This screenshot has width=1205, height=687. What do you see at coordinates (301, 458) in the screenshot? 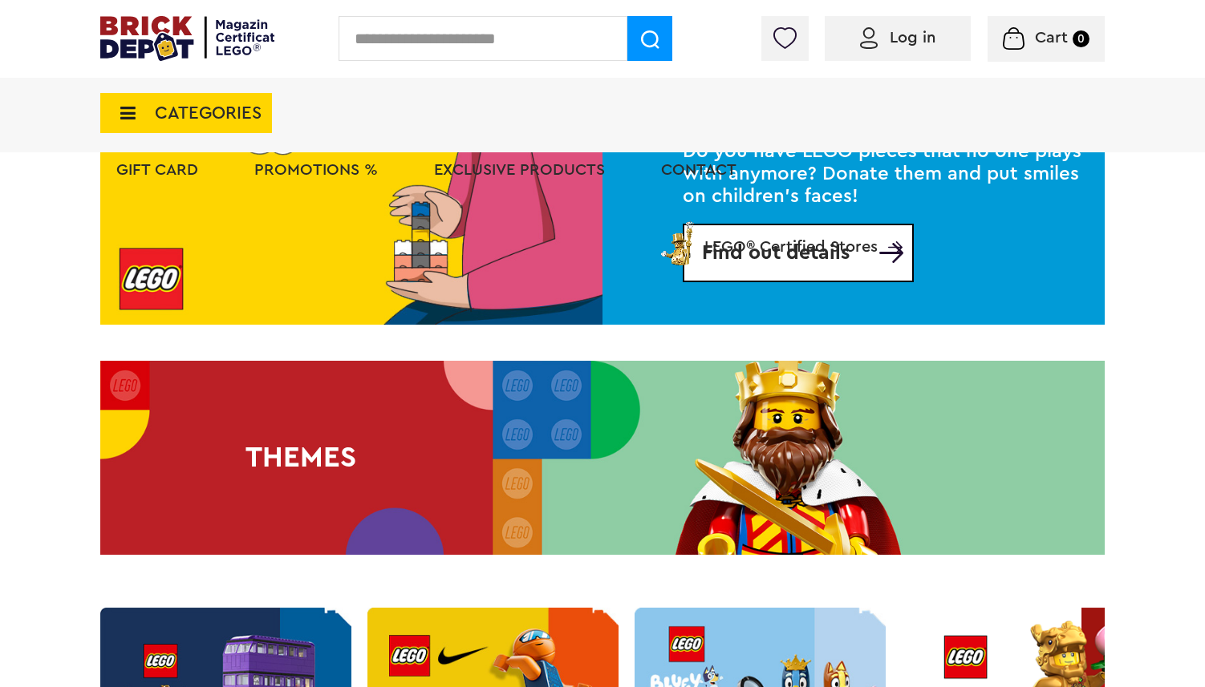
I see `font: THEMES` at bounding box center [301, 458].